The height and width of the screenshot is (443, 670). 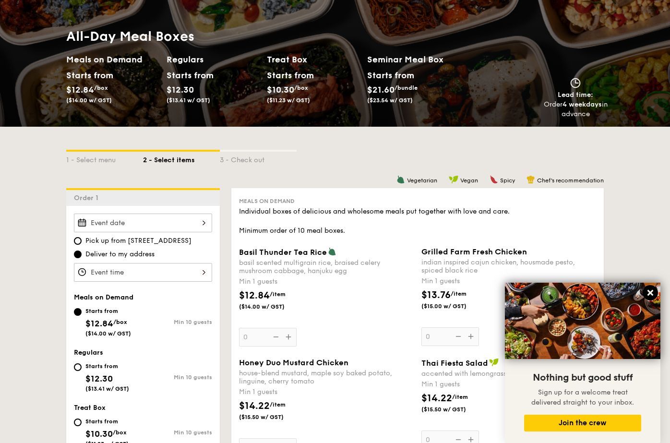 What do you see at coordinates (531, 179) in the screenshot?
I see `img: icon-chef-hat.a58ddaea.svg` at bounding box center [531, 179].